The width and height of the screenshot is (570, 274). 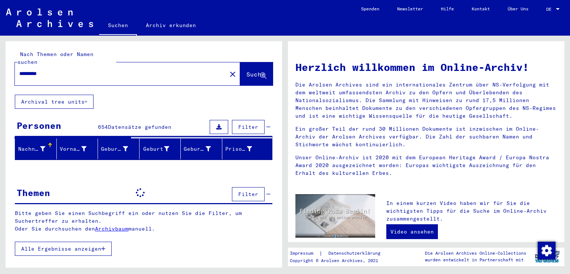 I want to click on img: yv_logo.png, so click(x=547, y=256).